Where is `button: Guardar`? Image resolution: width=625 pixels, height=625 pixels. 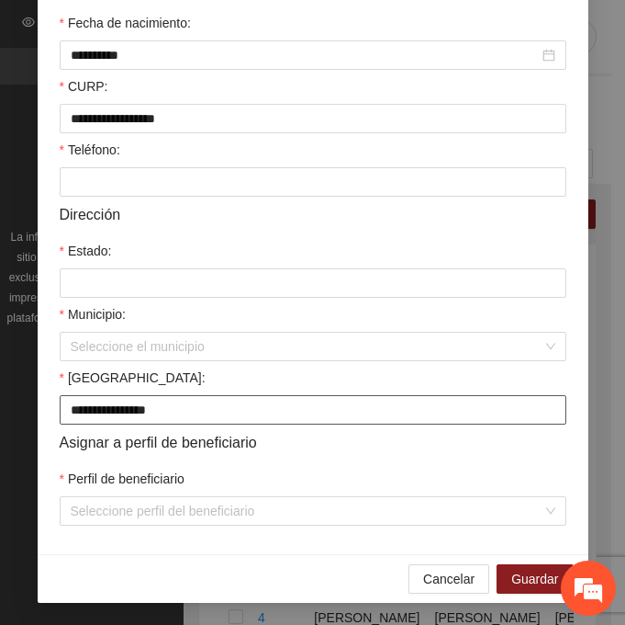 button: Guardar is located at coordinates (535, 579).